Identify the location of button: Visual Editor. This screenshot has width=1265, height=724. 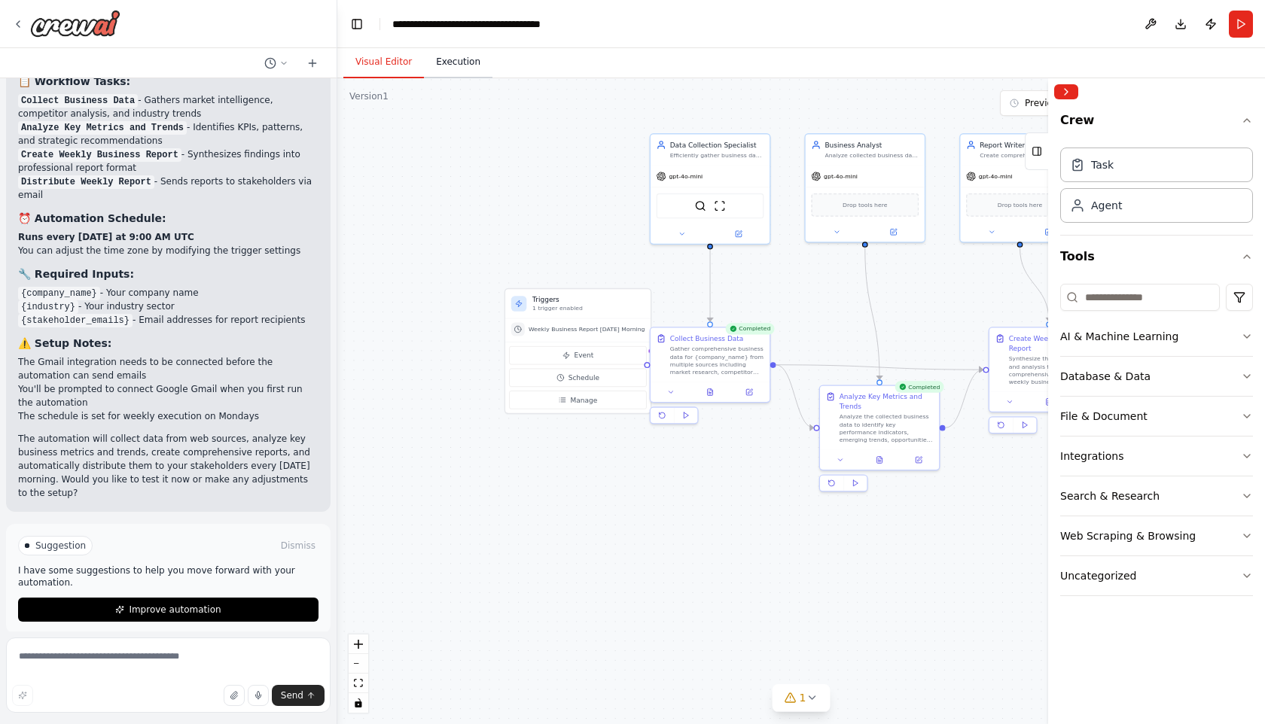
(383, 62).